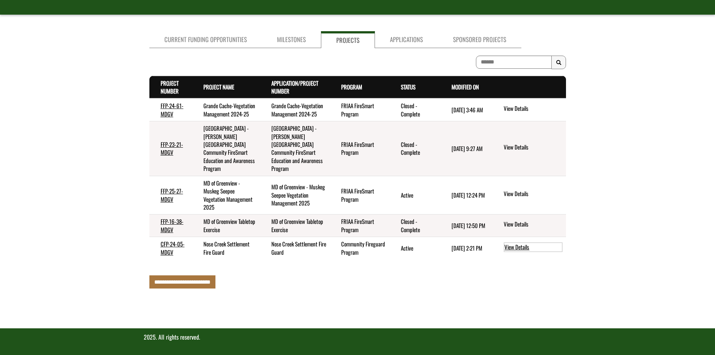 The height and width of the screenshot is (355, 715). I want to click on td: 8/11/2025 2:21 PM, so click(466, 248).